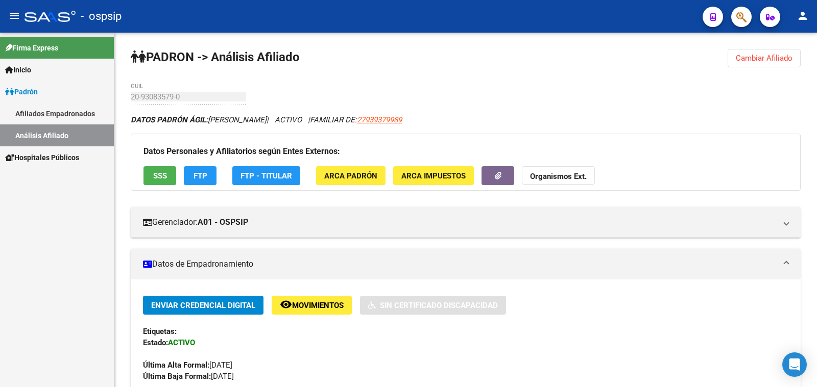  Describe the element at coordinates (266, 120) in the screenshot. I see `i: | ACTIVO |` at that location.